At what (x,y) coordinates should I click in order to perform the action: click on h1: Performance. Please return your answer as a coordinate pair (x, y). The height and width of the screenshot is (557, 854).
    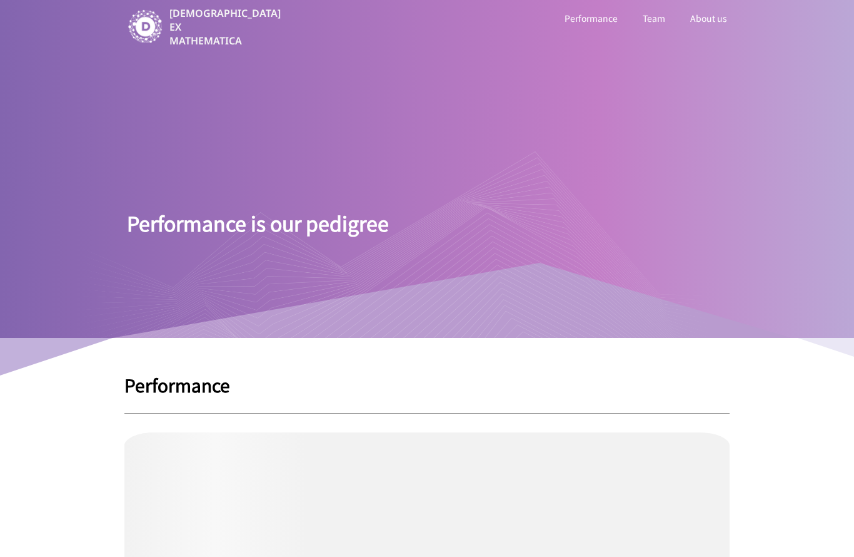
    Looking at the image, I should click on (427, 385).